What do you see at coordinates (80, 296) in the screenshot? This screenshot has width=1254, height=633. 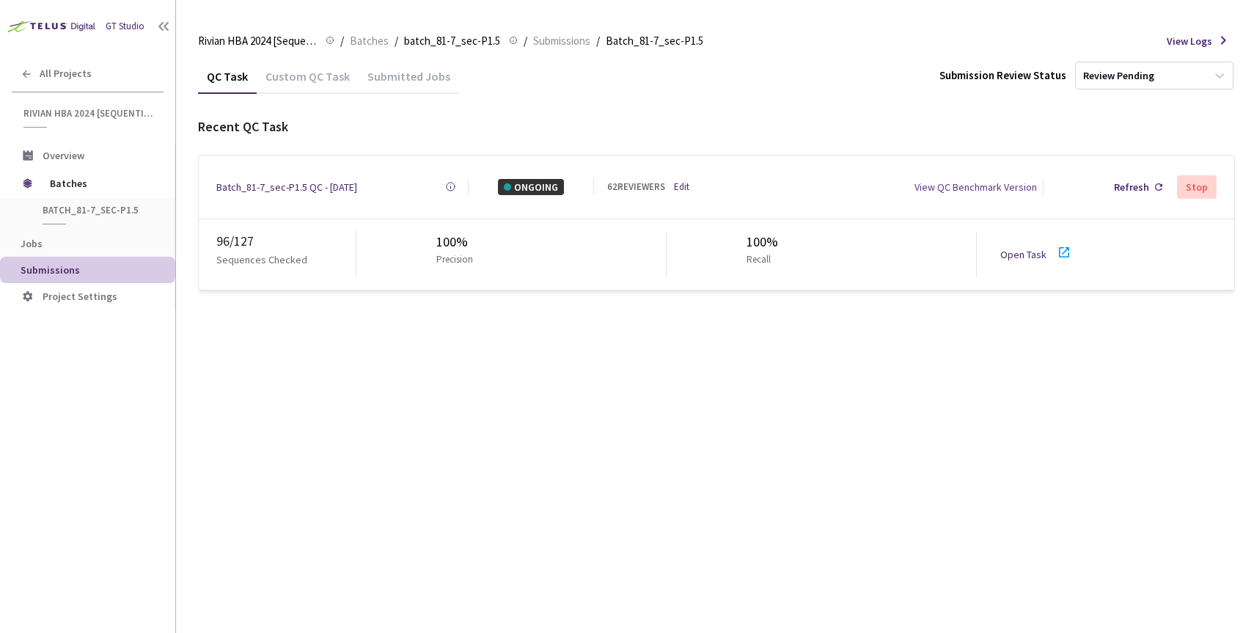 I see `span: Project Settings` at bounding box center [80, 296].